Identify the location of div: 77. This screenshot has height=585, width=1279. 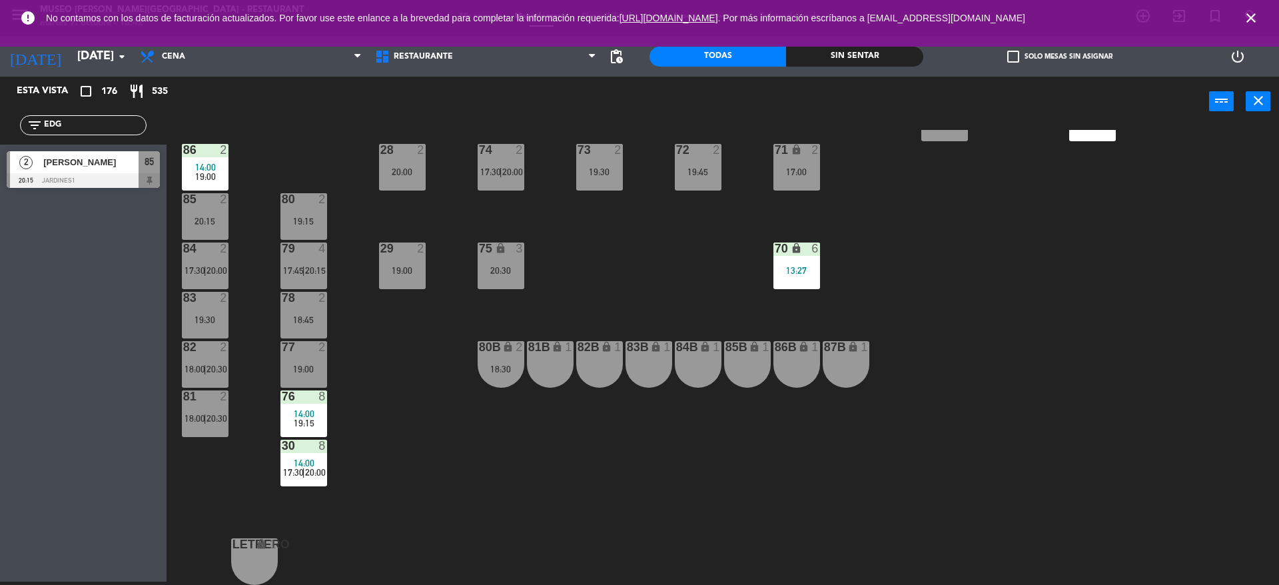
(282, 347).